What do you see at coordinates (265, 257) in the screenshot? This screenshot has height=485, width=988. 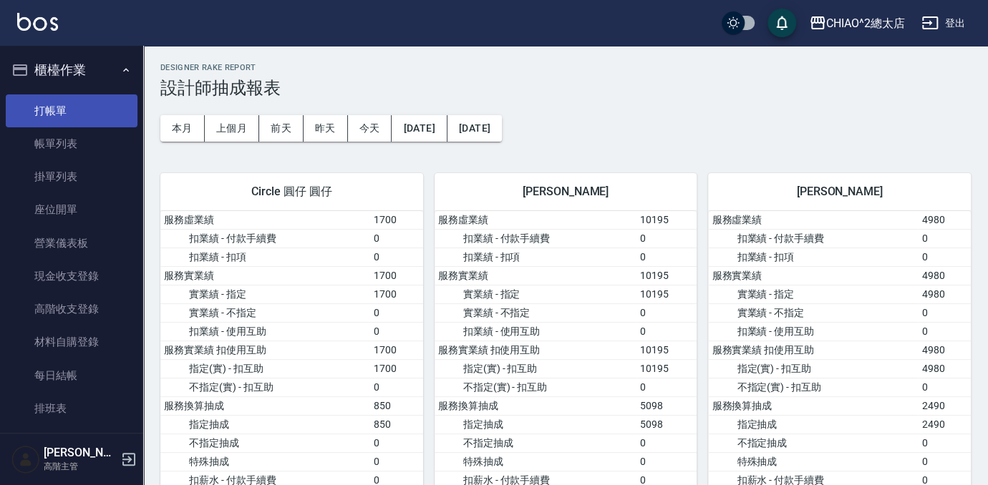 I see `td: 扣業績 - 扣項` at bounding box center [265, 257].